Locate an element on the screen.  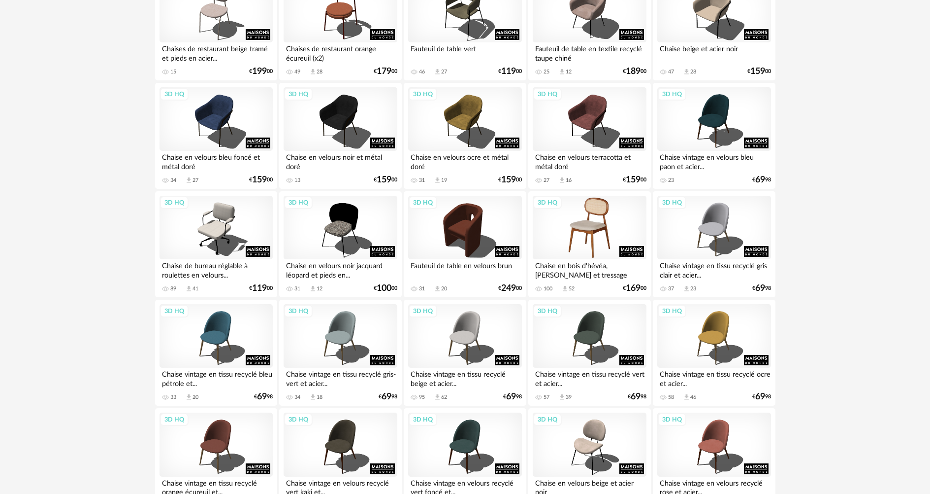
div: Chaise en velours terracotta et métal doré is located at coordinates (590, 161).